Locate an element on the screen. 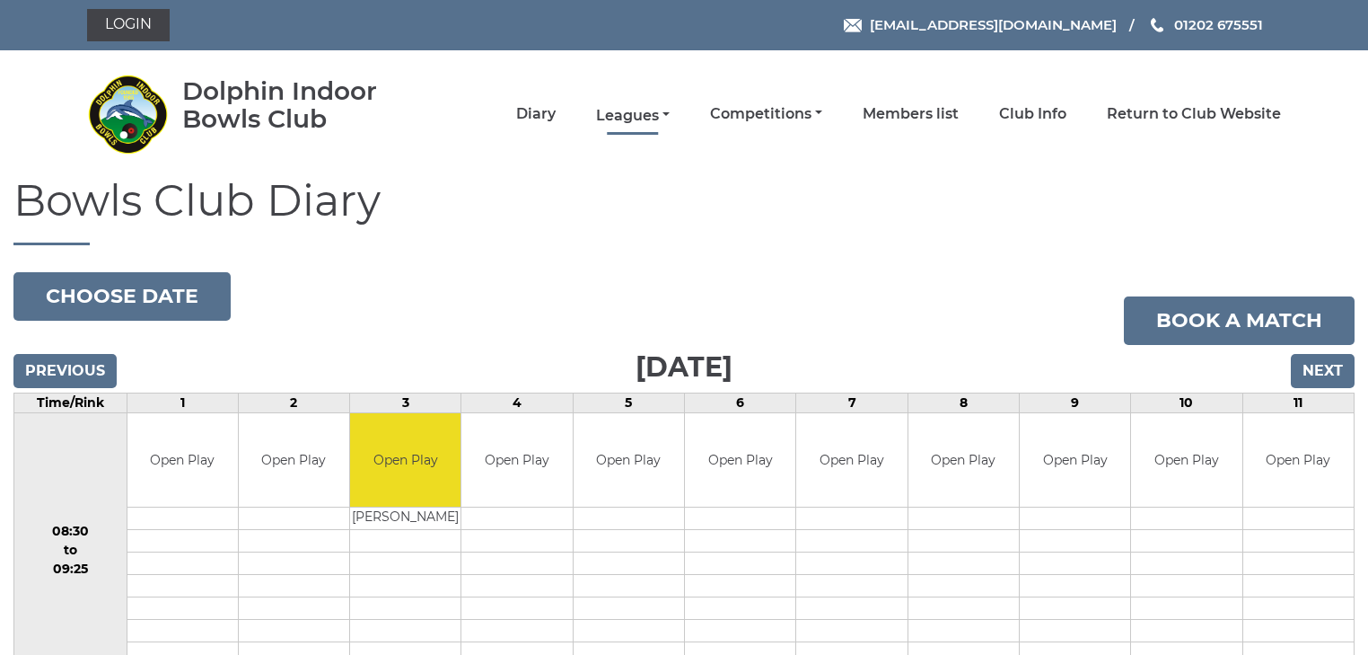 This screenshot has height=655, width=1368. div: Dolphin Indoor Bowls Club is located at coordinates (305, 105).